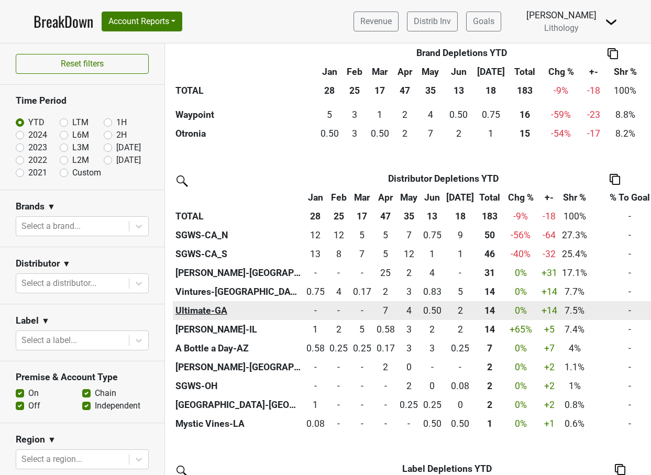 This screenshot has width=651, height=475. I want to click on img: Copy to clipboard, so click(615, 179).